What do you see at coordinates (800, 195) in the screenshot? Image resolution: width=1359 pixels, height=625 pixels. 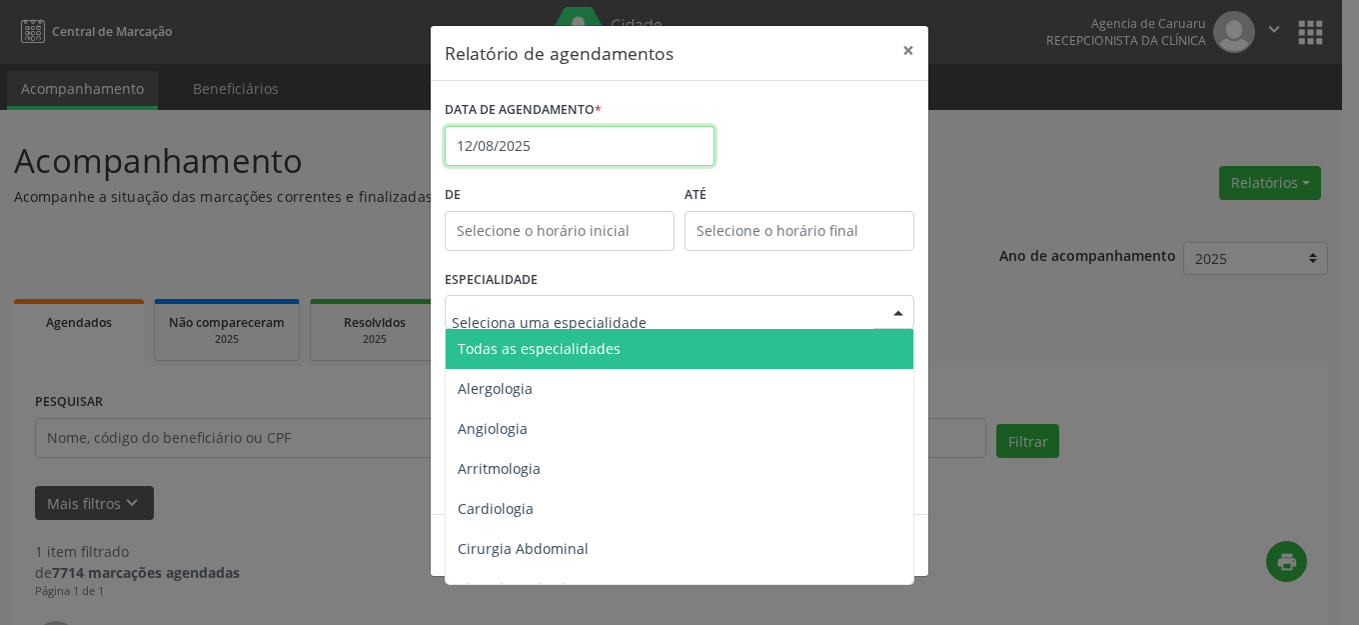 I see `label: ATÉ` at bounding box center [800, 195].